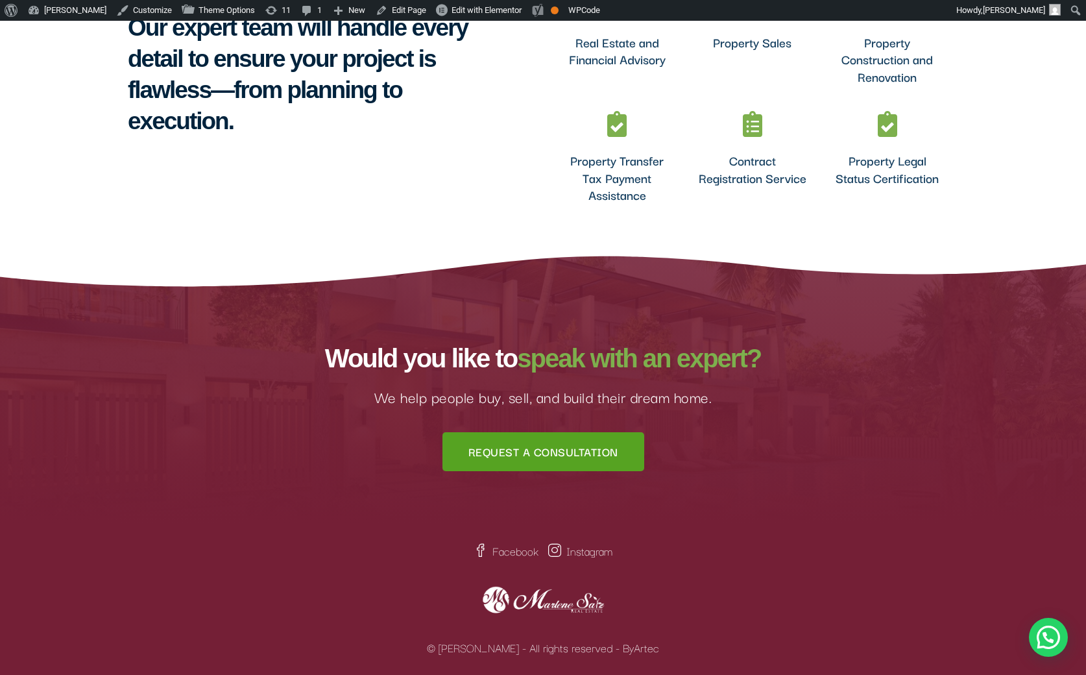 The width and height of the screenshot is (1086, 675). Describe the element at coordinates (580, 550) in the screenshot. I see `a: Instagram` at that location.